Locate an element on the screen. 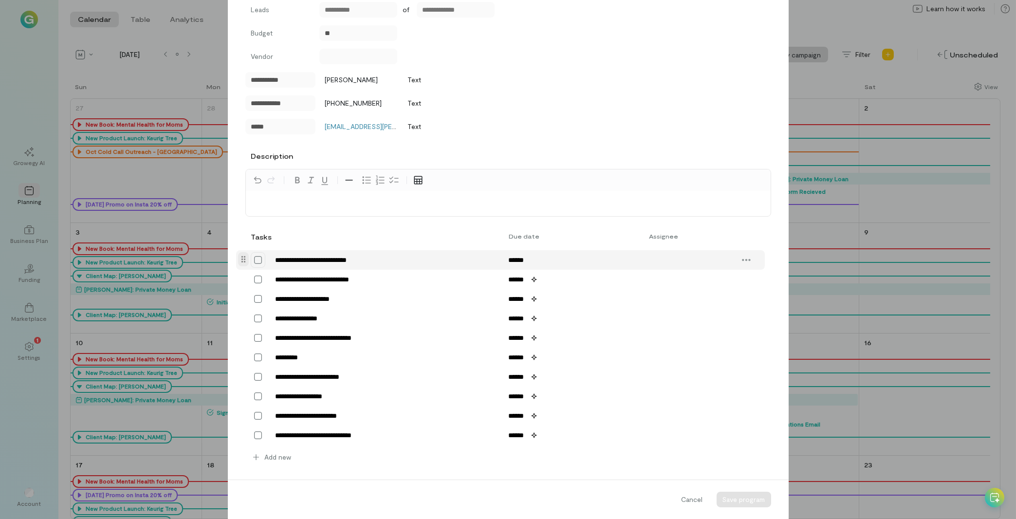 This screenshot has width=1016, height=519. span: Save program is located at coordinates (744, 499).